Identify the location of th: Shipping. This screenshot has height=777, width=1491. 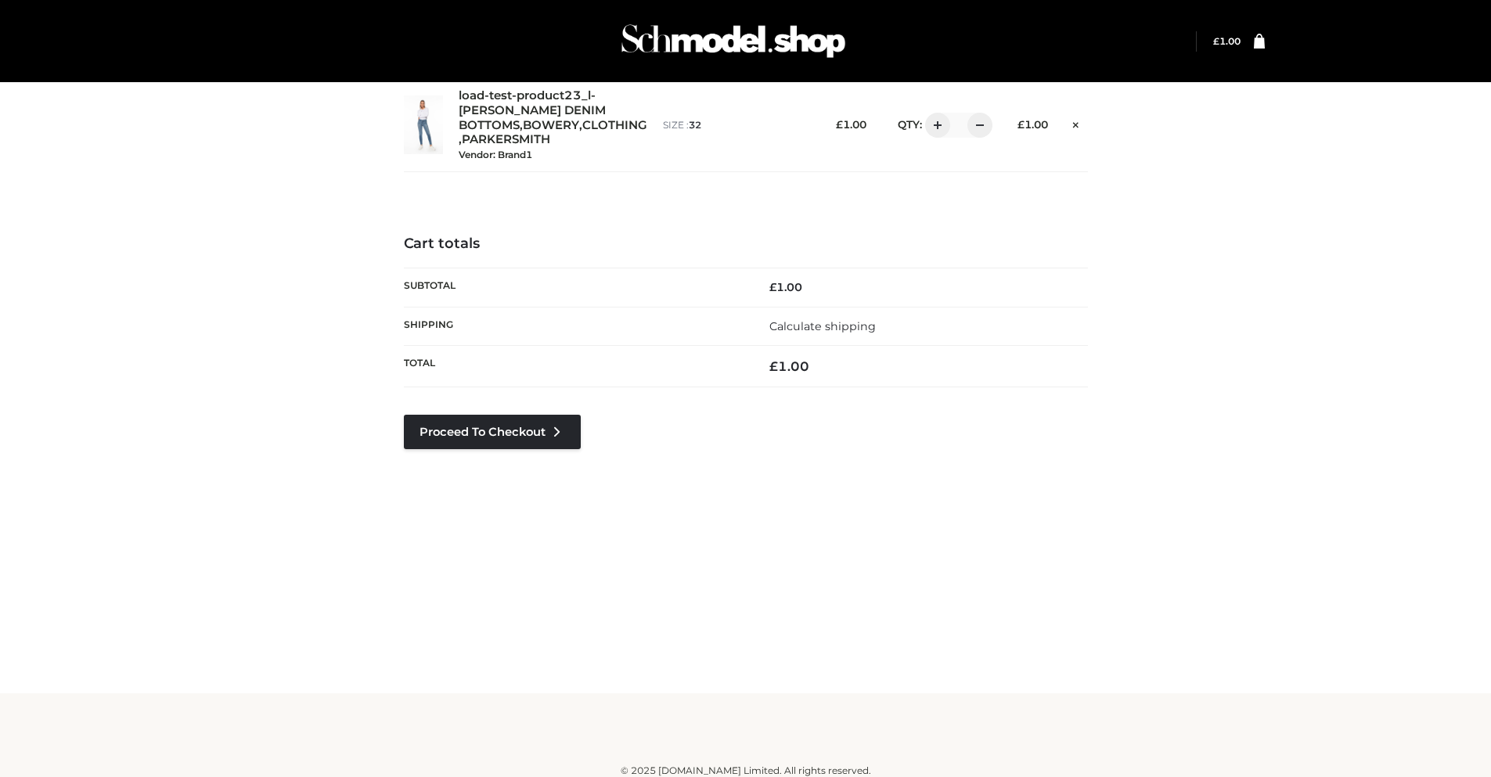
(574, 325).